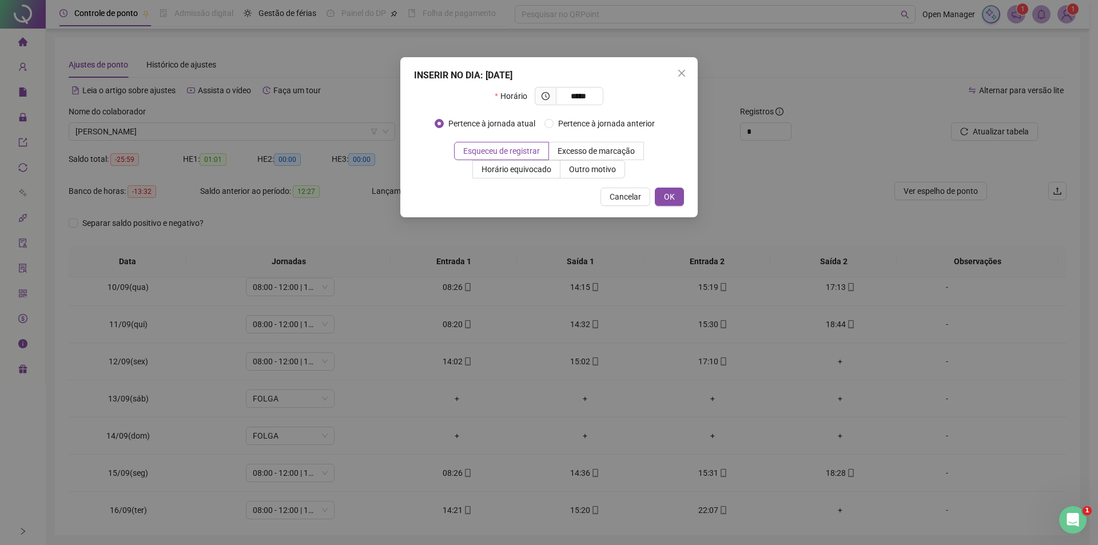 Image resolution: width=1098 pixels, height=545 pixels. Describe the element at coordinates (669, 197) in the screenshot. I see `span: OK` at that location.